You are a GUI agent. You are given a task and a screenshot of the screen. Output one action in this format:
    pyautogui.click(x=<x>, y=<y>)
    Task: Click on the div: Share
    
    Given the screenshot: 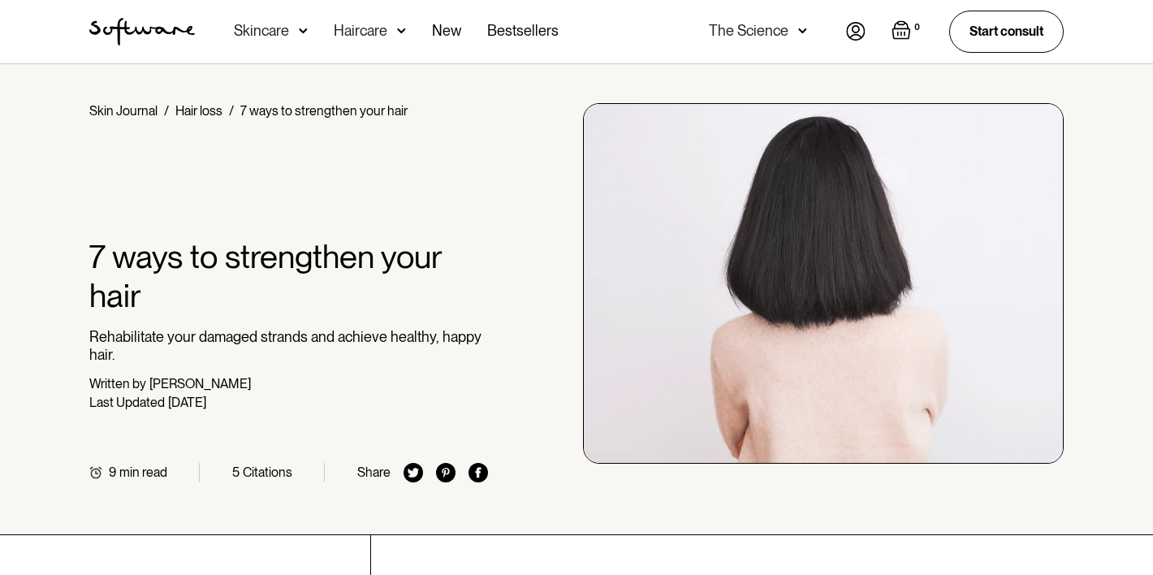 What is the action you would take?
    pyautogui.click(x=373, y=472)
    